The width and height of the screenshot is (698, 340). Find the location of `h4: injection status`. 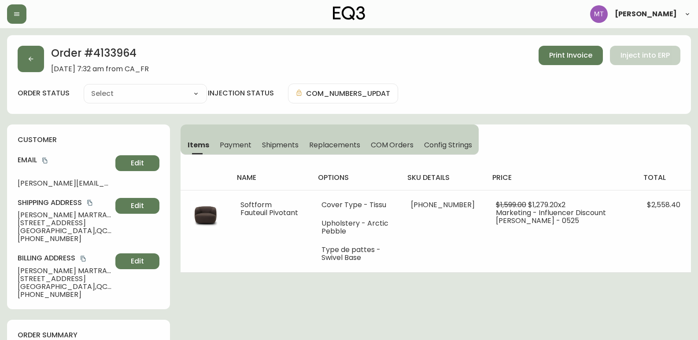

h4: injection status is located at coordinates (241, 93).